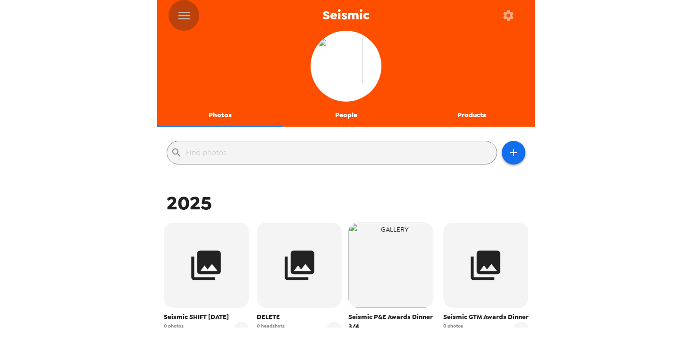 The image size is (692, 337). Describe the element at coordinates (346, 15) in the screenshot. I see `span: Seismic` at that location.